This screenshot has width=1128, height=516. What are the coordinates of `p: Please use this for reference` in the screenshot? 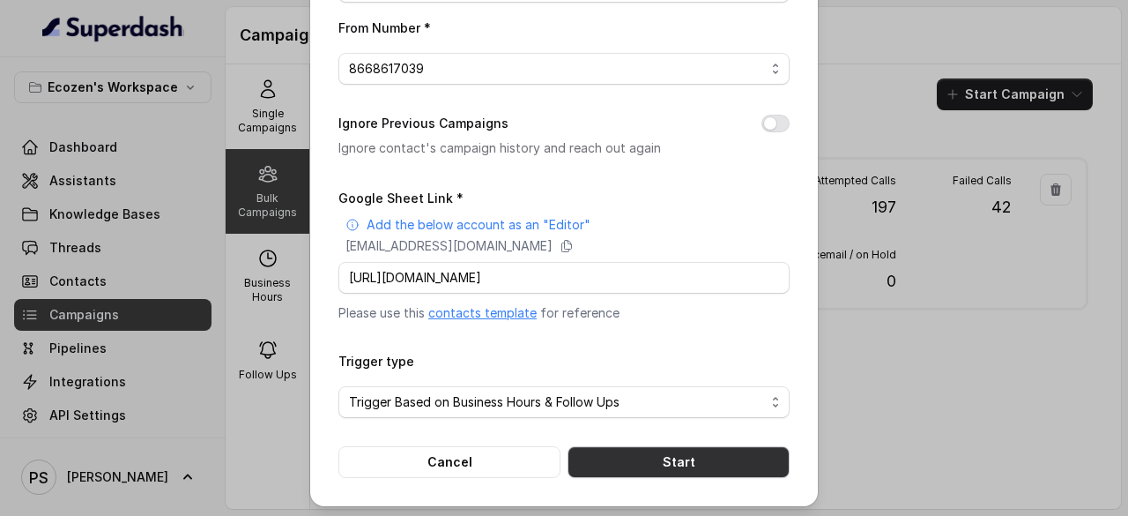 It's located at (564, 313).